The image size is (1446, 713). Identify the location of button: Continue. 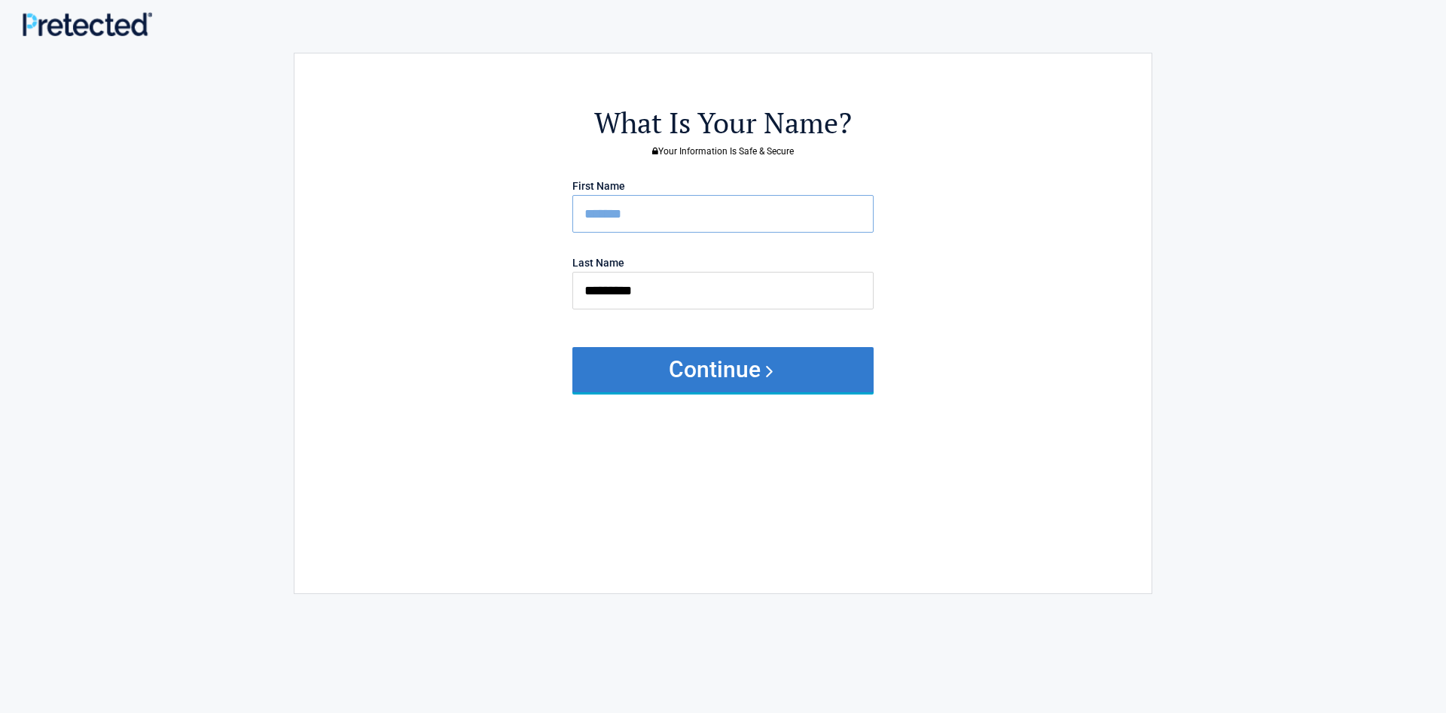
(723, 370).